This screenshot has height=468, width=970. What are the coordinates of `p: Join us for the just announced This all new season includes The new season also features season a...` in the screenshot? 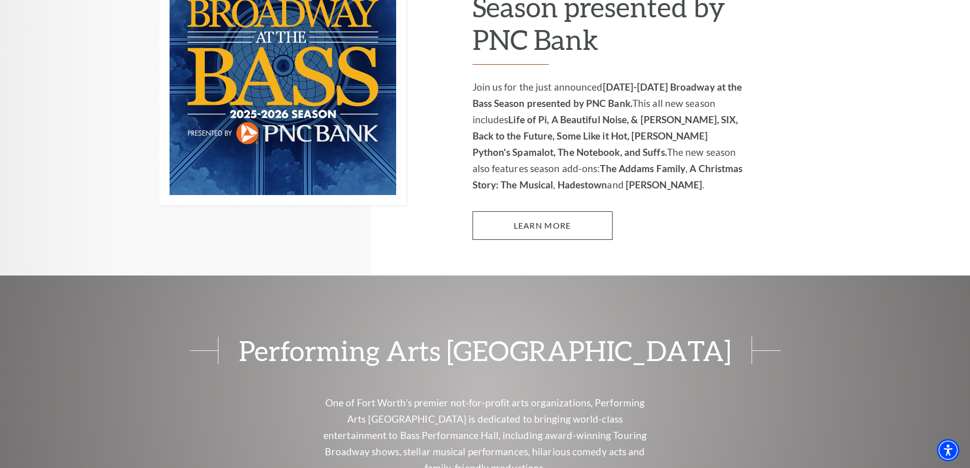 It's located at (609, 136).